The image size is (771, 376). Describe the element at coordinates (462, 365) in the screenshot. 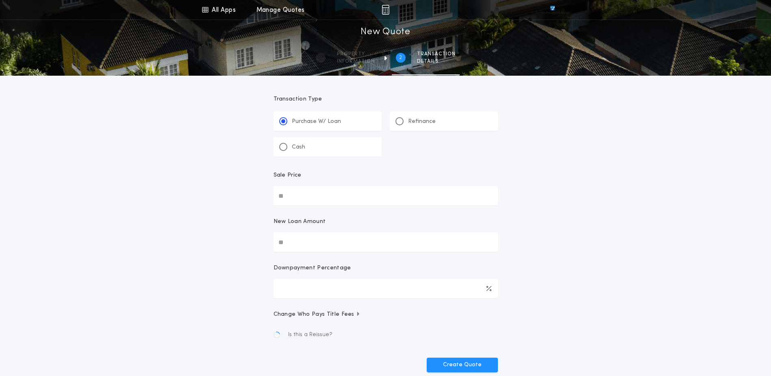

I see `button: Create Quote` at that location.